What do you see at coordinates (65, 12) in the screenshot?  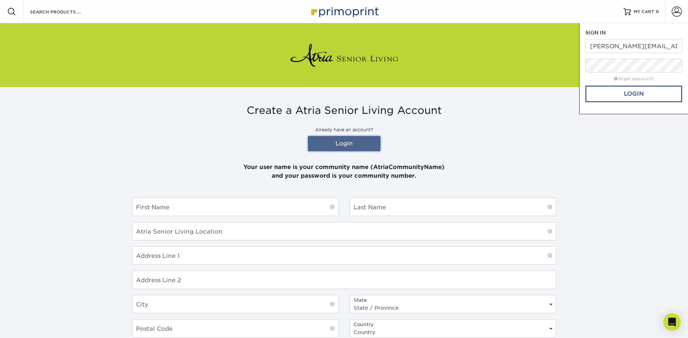 I see `input: SEARCH PRODUCTS.....` at bounding box center [65, 12].